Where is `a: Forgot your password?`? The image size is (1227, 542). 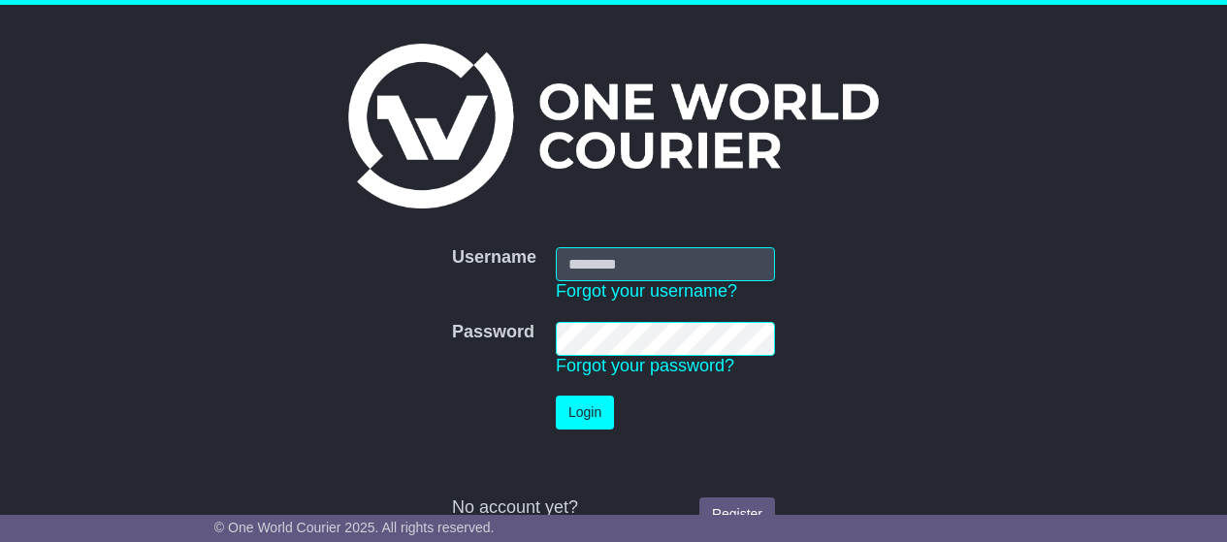 a: Forgot your password? is located at coordinates (645, 366).